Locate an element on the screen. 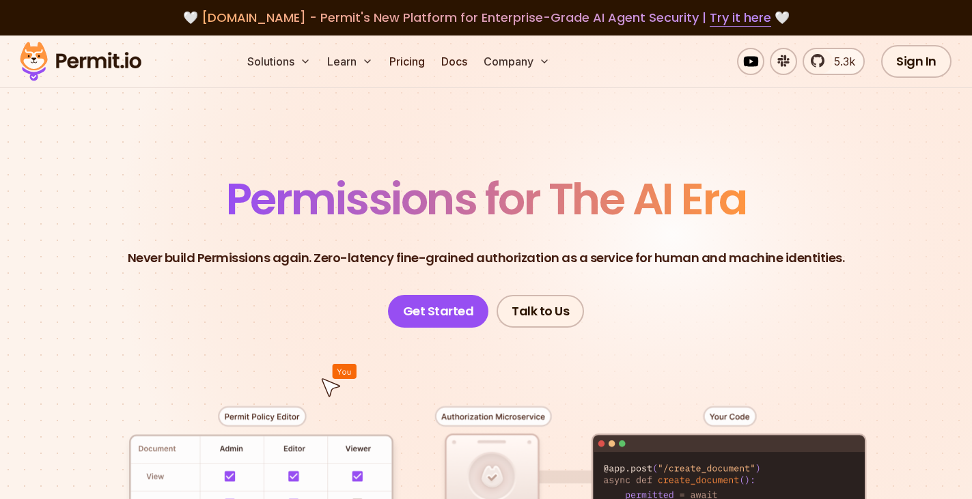 This screenshot has width=972, height=499. a: Talk to Us is located at coordinates (540, 311).